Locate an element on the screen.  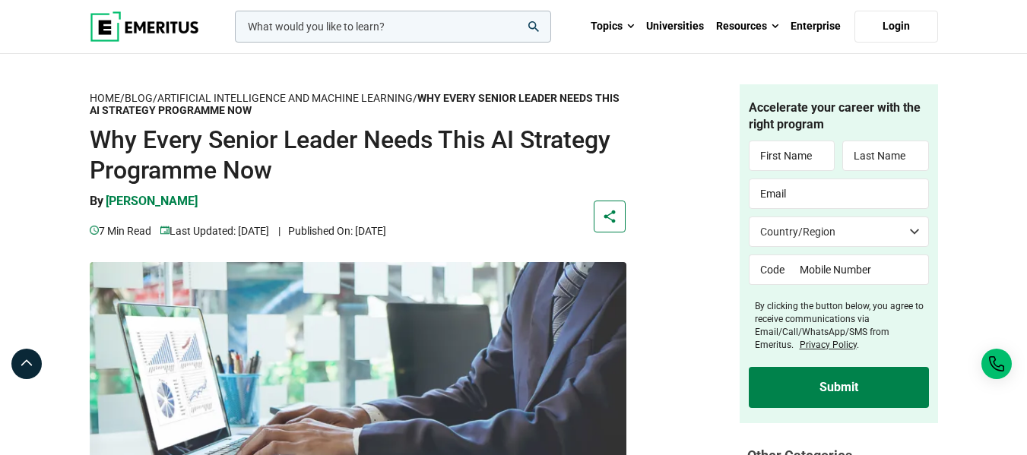
input: Mobile Number is located at coordinates (859, 270).